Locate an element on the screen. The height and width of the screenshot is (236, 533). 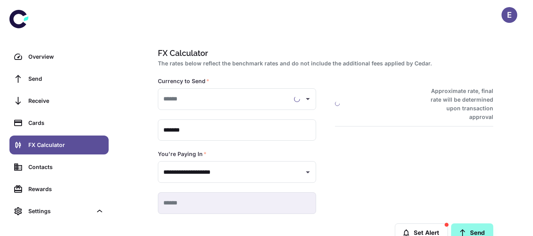
div: Cards is located at coordinates (66, 123).